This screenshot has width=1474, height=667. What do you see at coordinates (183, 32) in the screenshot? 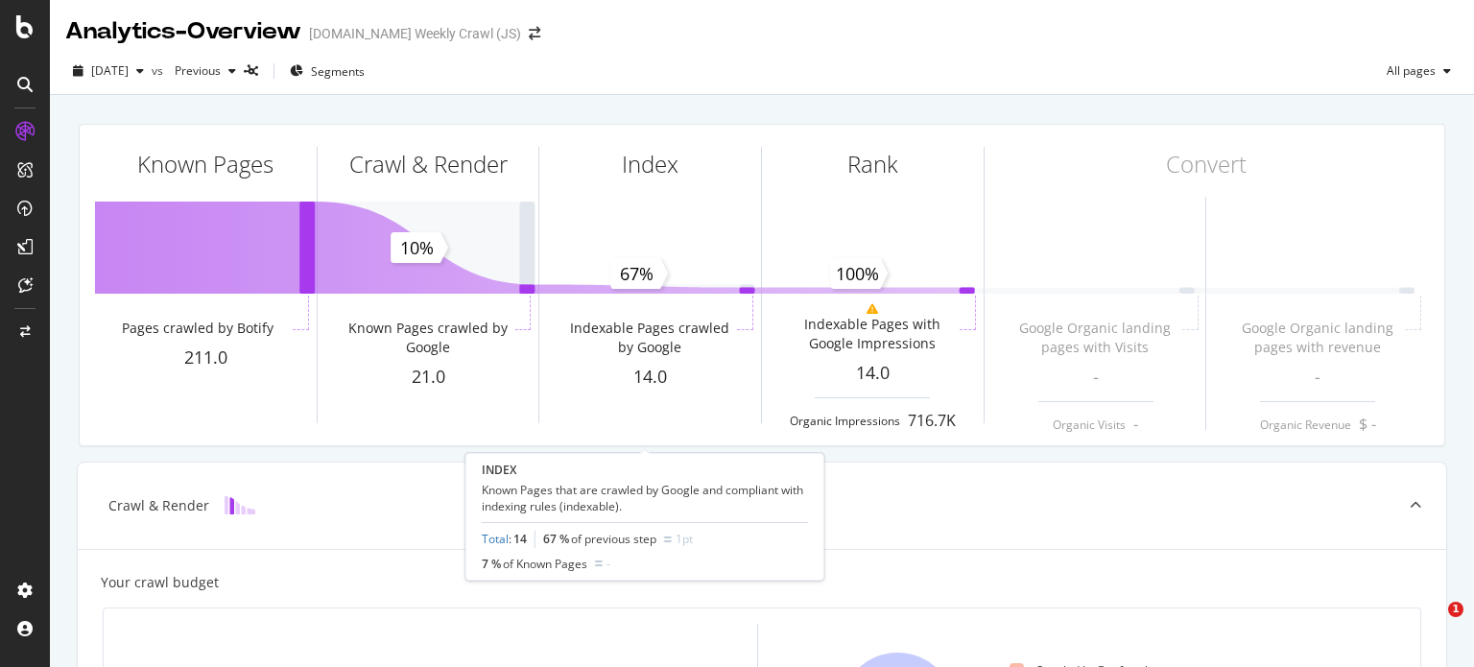
I see `div: Analytics - Overview` at bounding box center [183, 32].